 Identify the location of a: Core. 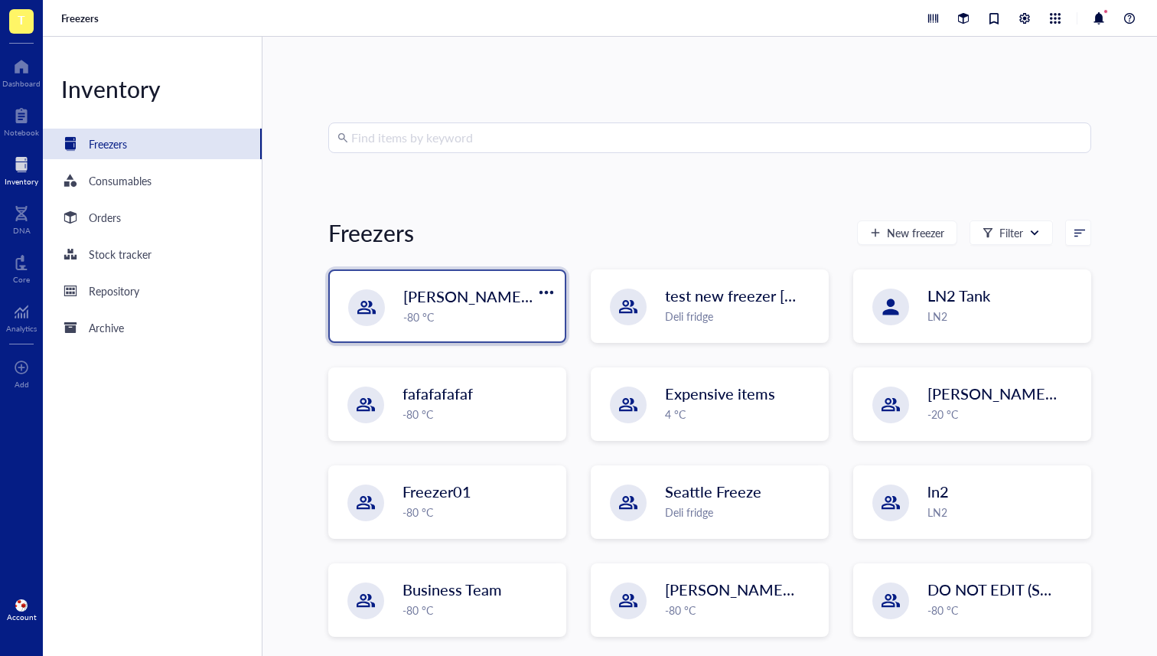
(21, 267).